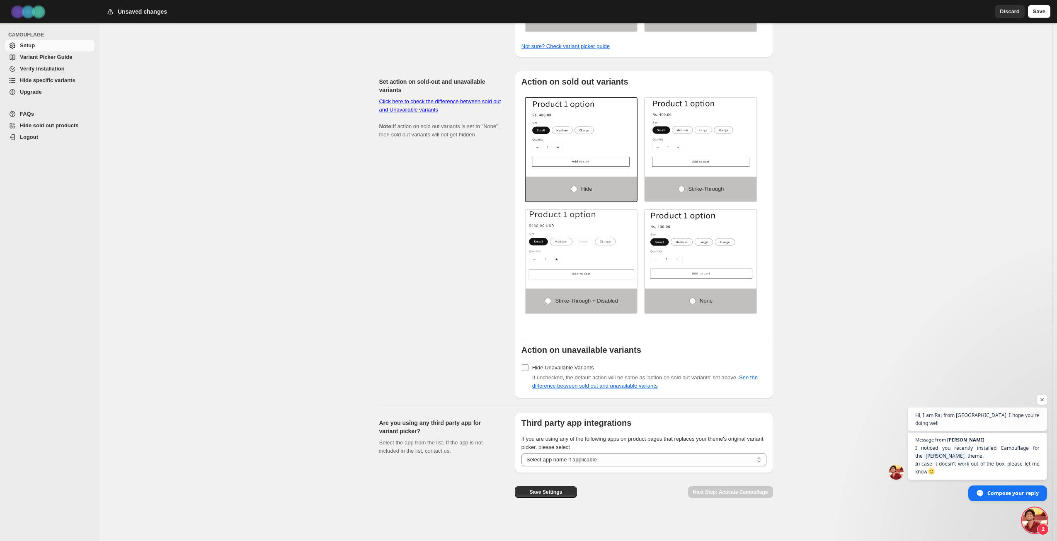 Image resolution: width=1057 pixels, height=541 pixels. Describe the element at coordinates (386, 126) in the screenshot. I see `b: Note:` at that location.